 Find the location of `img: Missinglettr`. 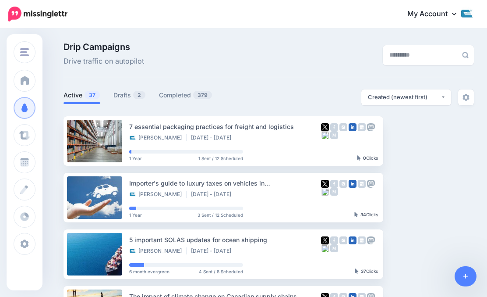

img: Missinglettr is located at coordinates (38, 14).